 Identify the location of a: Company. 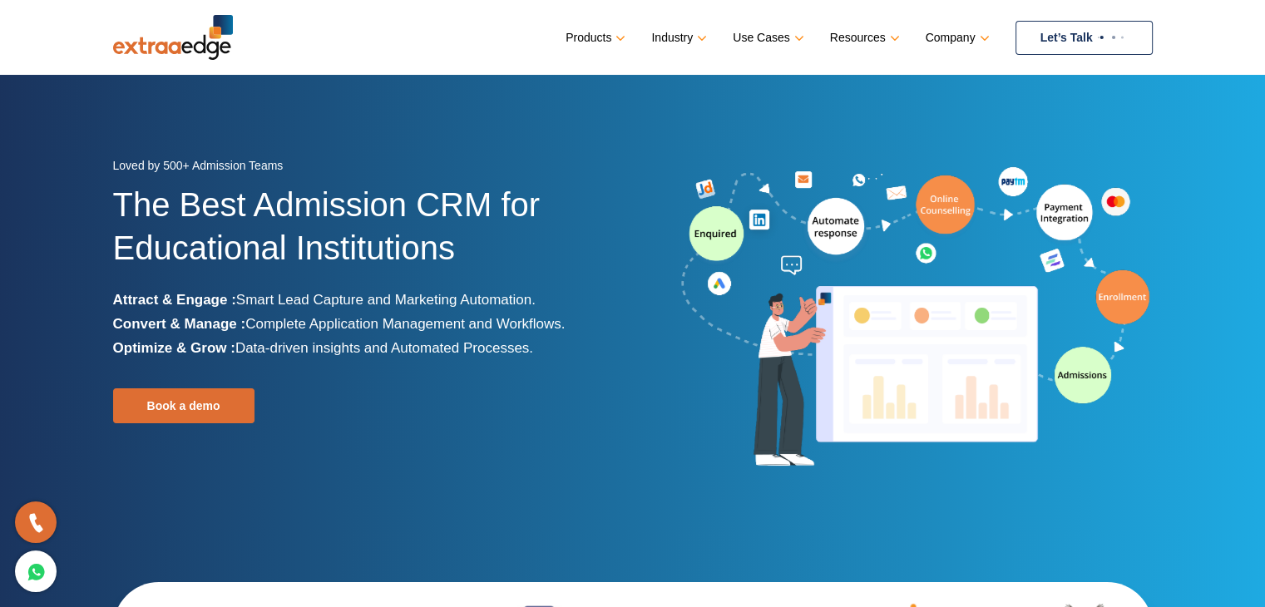
(956, 37).